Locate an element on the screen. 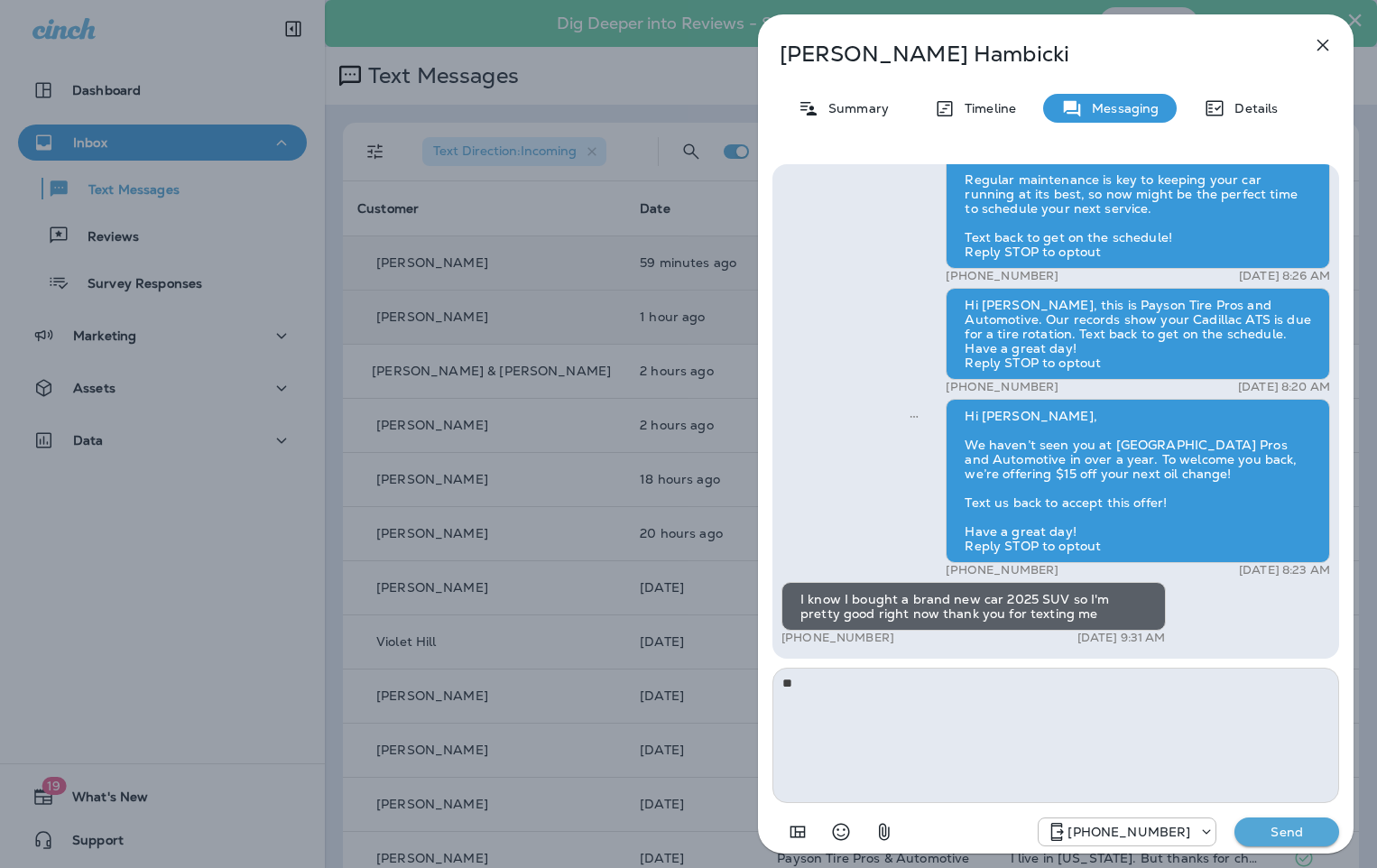 The width and height of the screenshot is (1377, 868). p: Timeline is located at coordinates (986, 108).